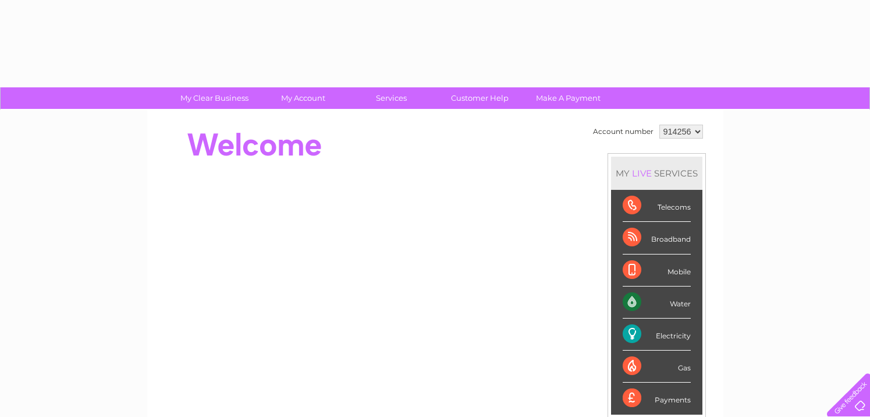  What do you see at coordinates (656, 173) in the screenshot?
I see `div: MY SERVICES` at bounding box center [656, 173].